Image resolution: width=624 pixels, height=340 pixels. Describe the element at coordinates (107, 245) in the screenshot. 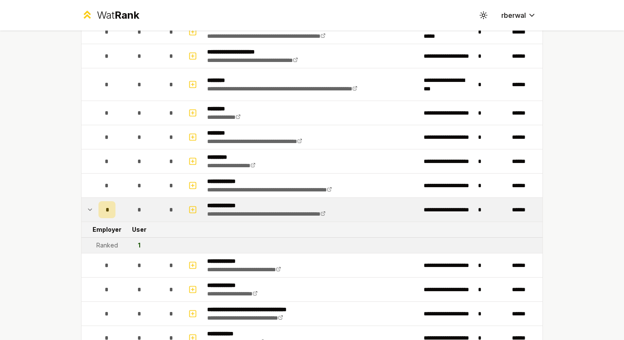

I see `div: Ranked` at that location.